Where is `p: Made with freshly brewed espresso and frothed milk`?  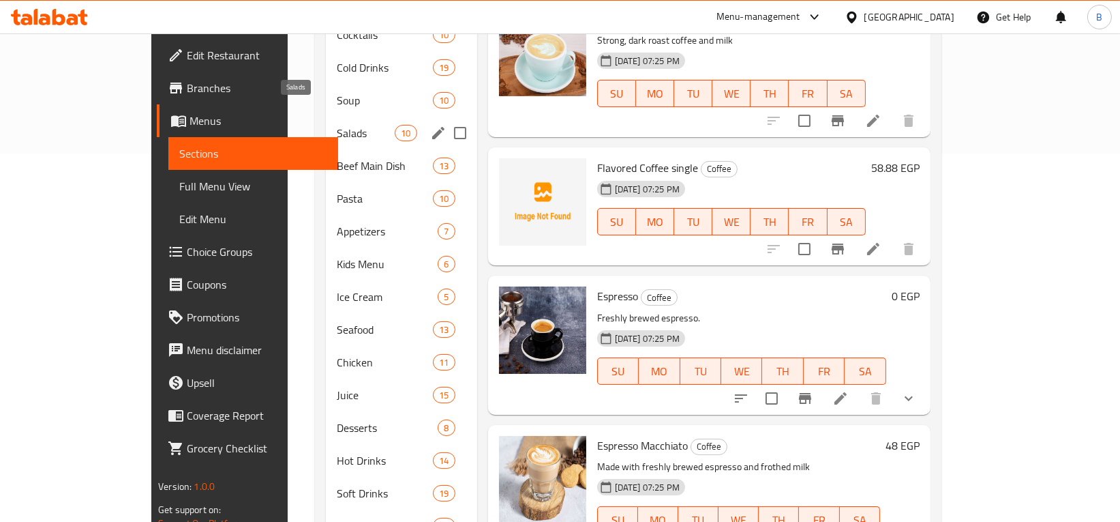
p: Made with freshly brewed espresso and frothed milk is located at coordinates (738, 466).